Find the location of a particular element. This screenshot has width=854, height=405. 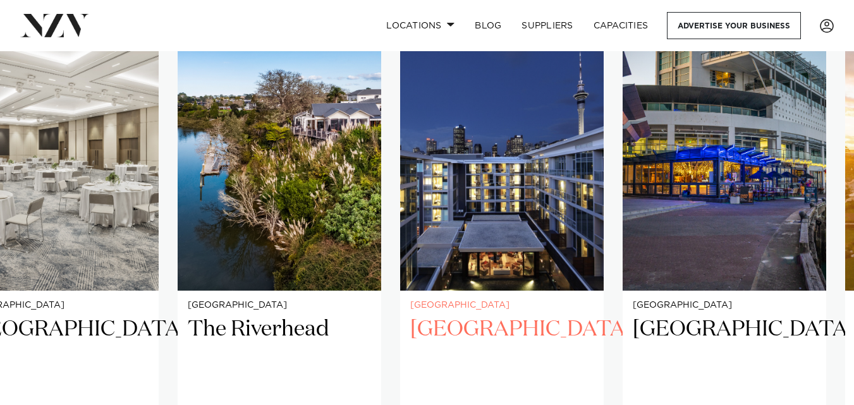

img: nzv-logo.png is located at coordinates (54, 25).